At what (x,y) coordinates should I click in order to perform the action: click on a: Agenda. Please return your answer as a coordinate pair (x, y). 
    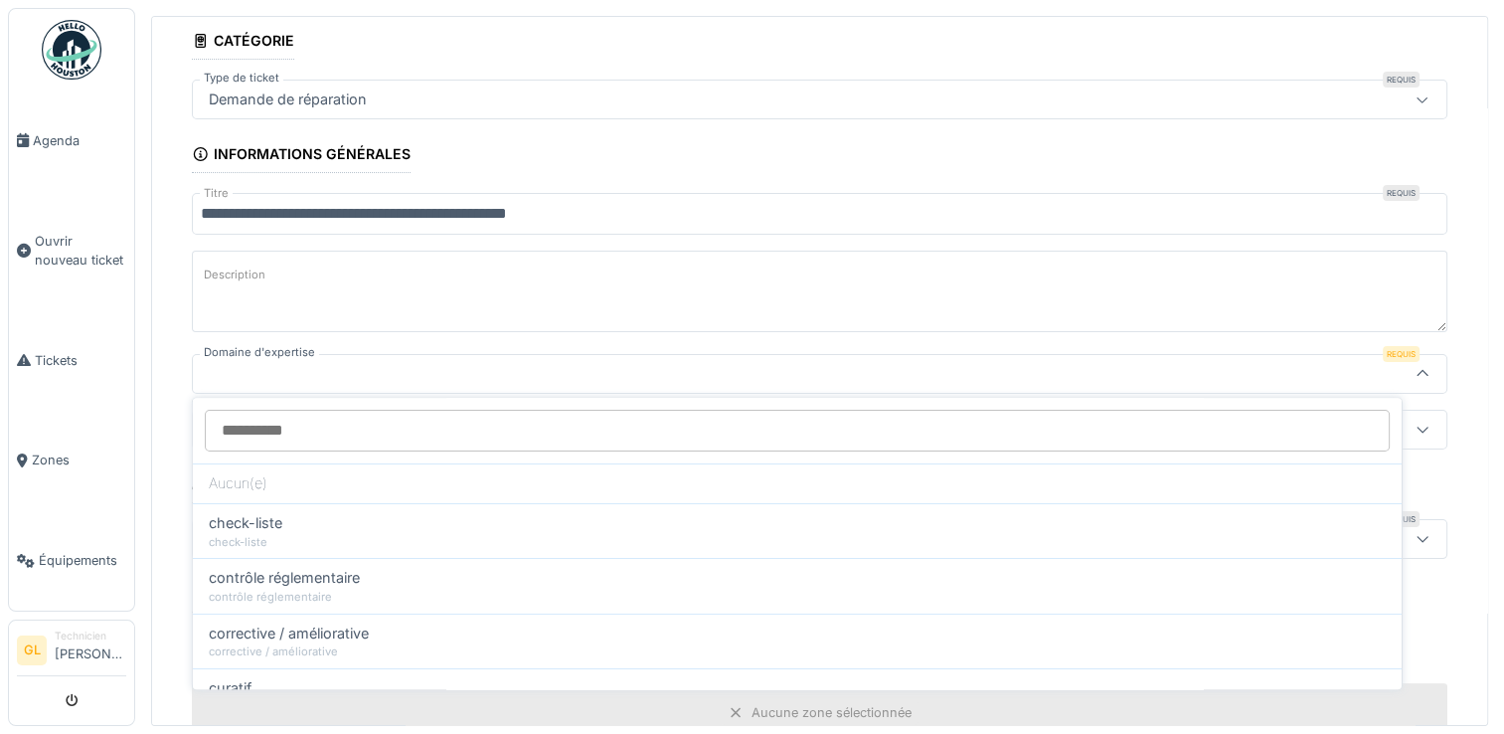
    Looking at the image, I should click on (72, 140).